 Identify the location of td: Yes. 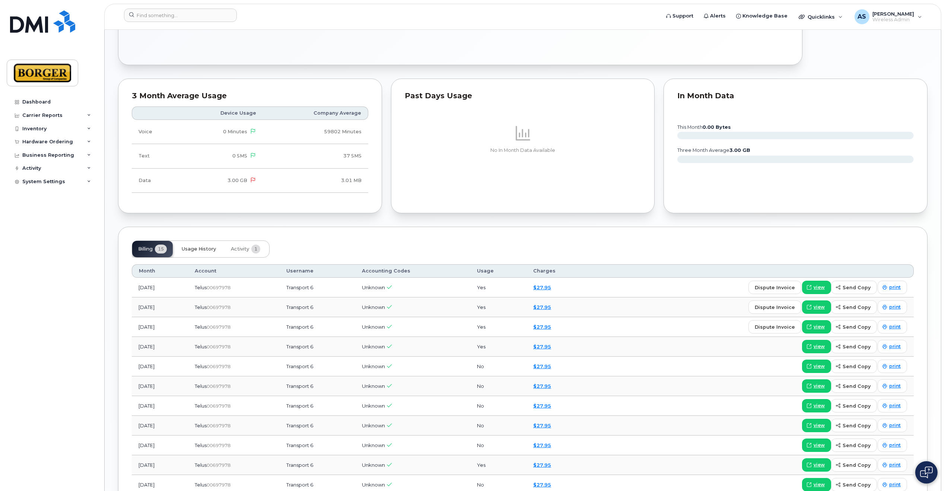
(498, 347).